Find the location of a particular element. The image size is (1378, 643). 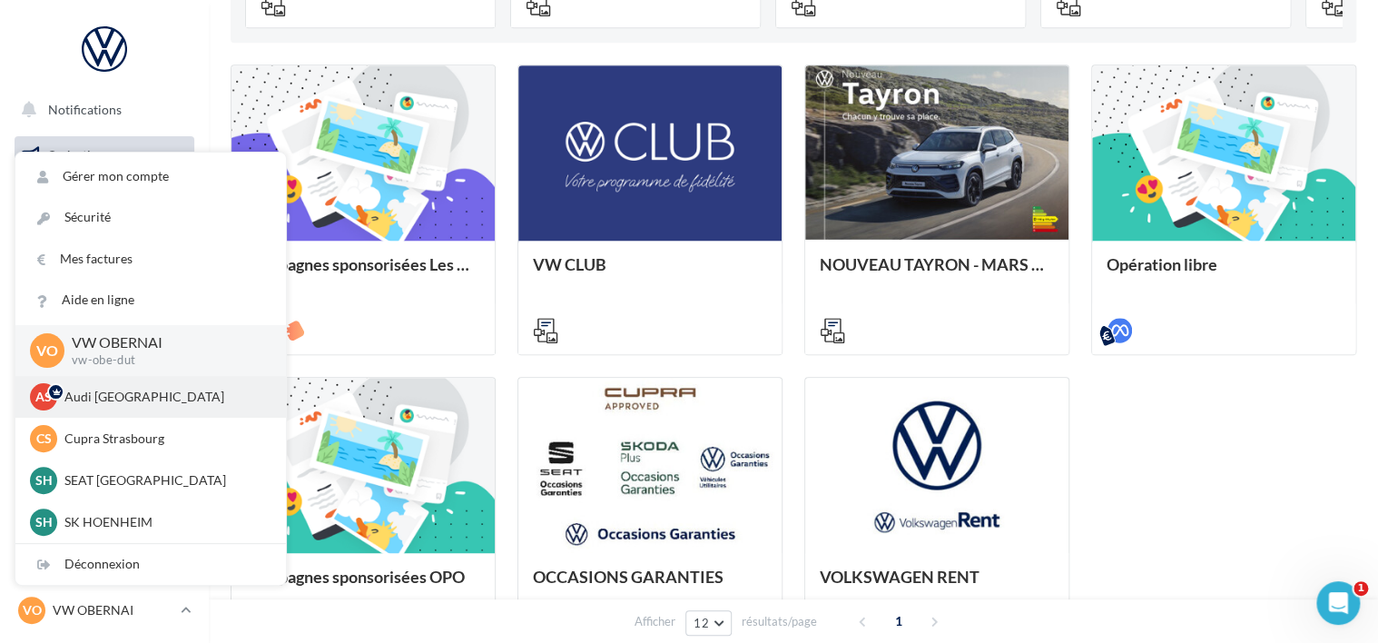

span: CS is located at coordinates (44, 438).